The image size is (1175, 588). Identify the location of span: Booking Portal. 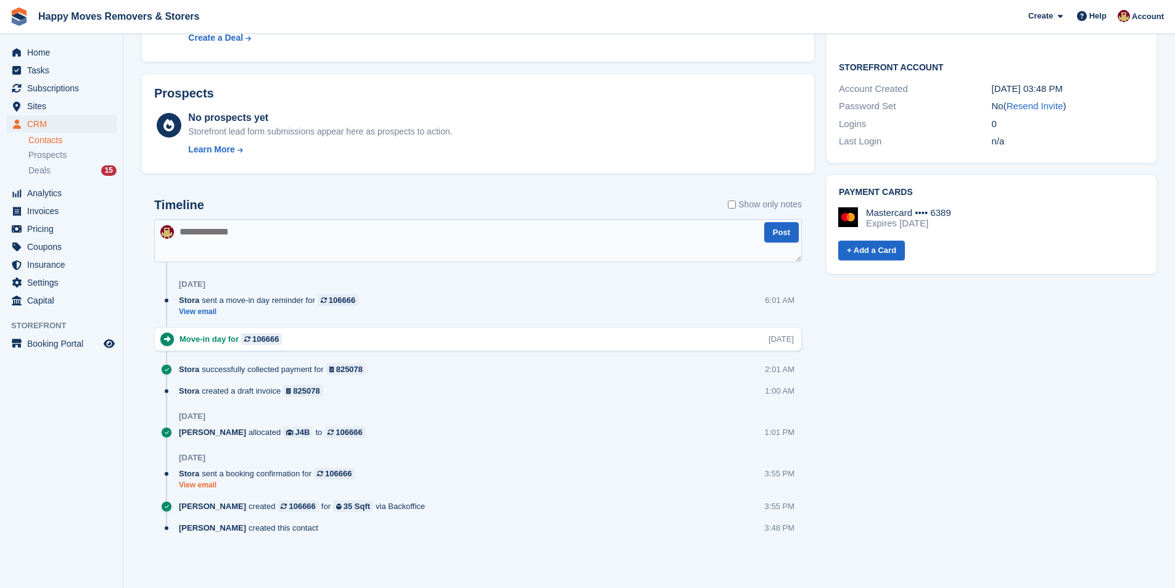
(64, 343).